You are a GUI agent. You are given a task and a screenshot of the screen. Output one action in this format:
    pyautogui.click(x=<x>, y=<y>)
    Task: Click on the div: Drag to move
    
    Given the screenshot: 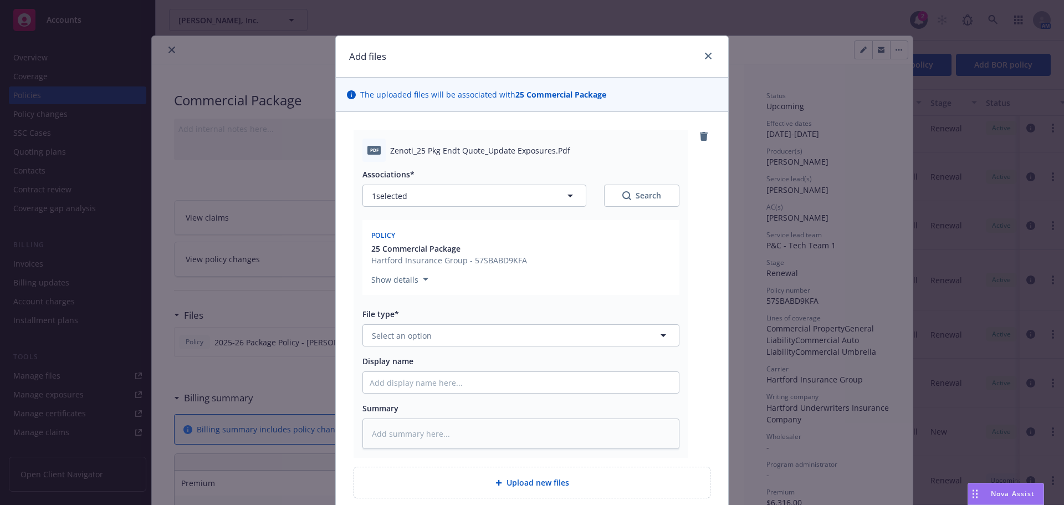 What is the action you would take?
    pyautogui.click(x=974, y=494)
    